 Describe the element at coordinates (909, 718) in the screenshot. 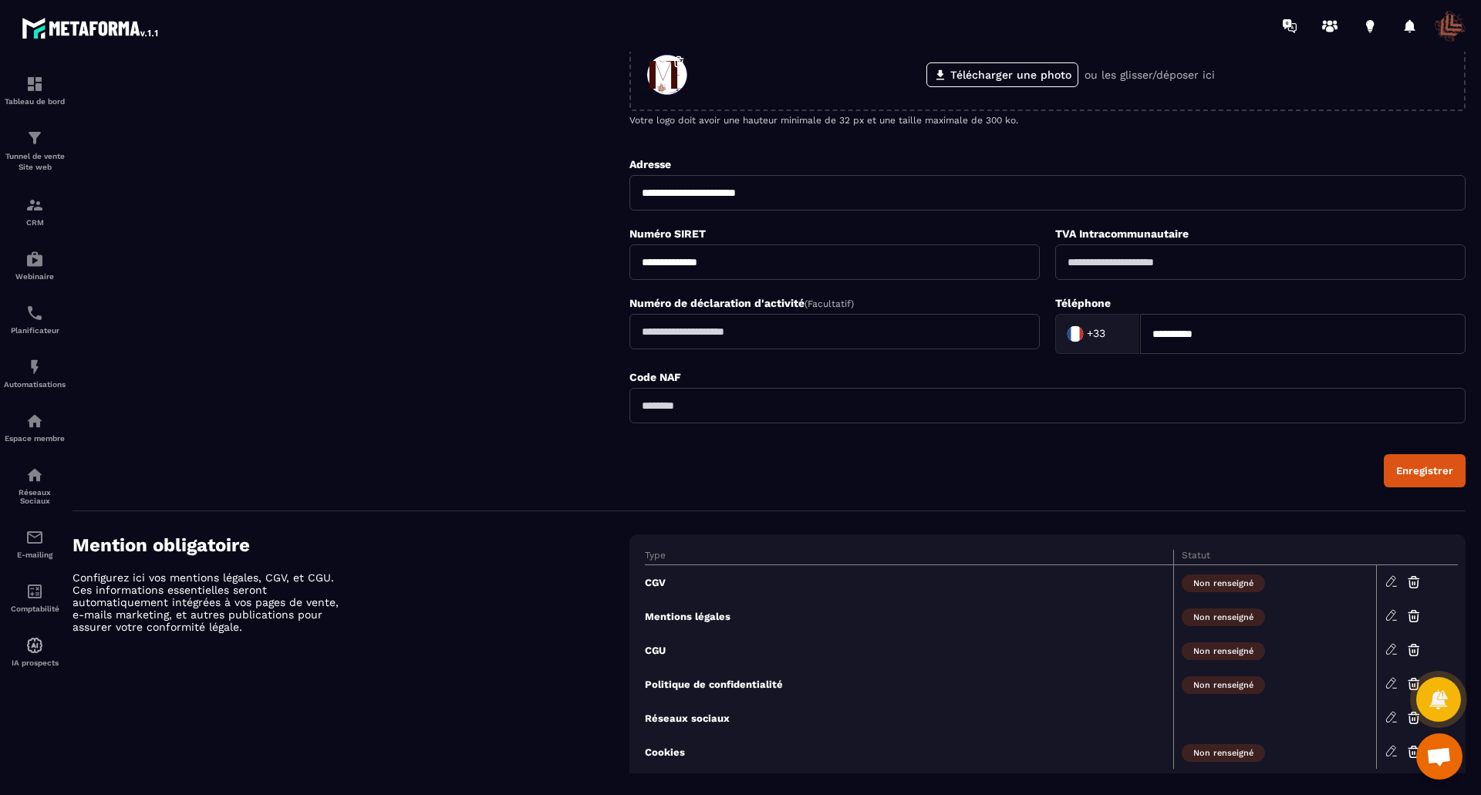

I see `td: Réseaux sociaux` at that location.